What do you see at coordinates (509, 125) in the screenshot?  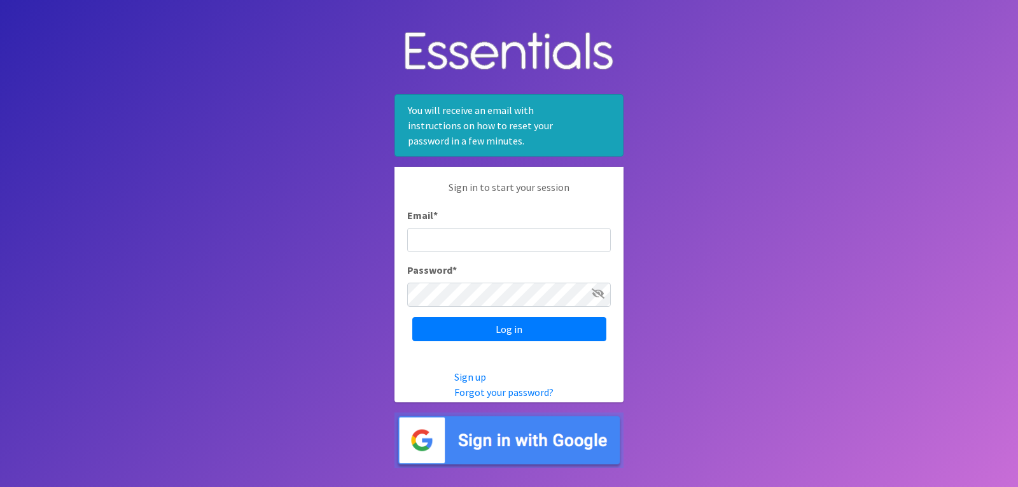 I see `div: You will receive an email with instructions on how to reset your password in a few minutes.` at bounding box center [509, 125].